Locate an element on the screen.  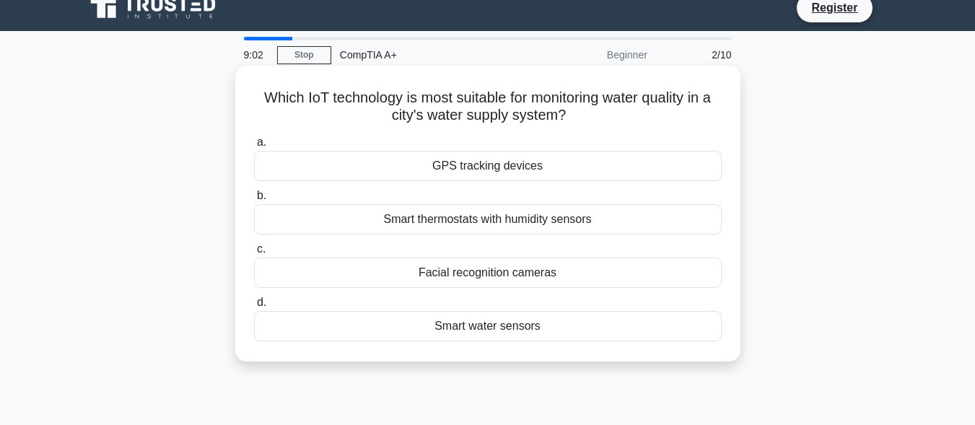
span: a. is located at coordinates (261, 141).